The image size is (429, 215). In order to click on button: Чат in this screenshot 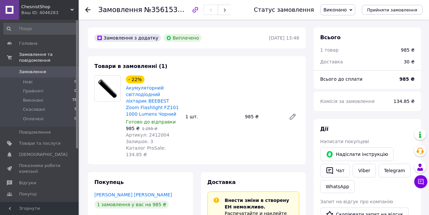, I will do `click(335, 171)`.